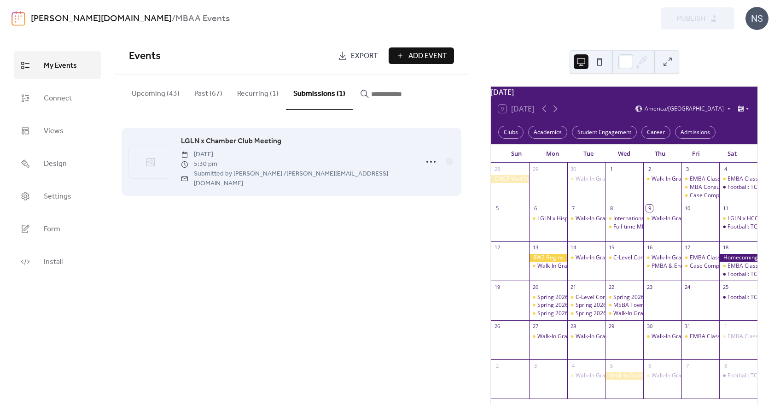 This screenshot has width=780, height=405. Describe the element at coordinates (319, 92) in the screenshot. I see `button: Submissions (1)` at that location.